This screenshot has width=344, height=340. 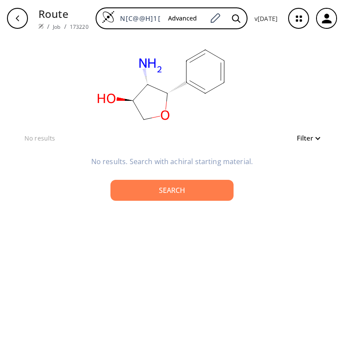 What do you see at coordinates (305, 138) in the screenshot?
I see `button: Filter` at bounding box center [305, 138].